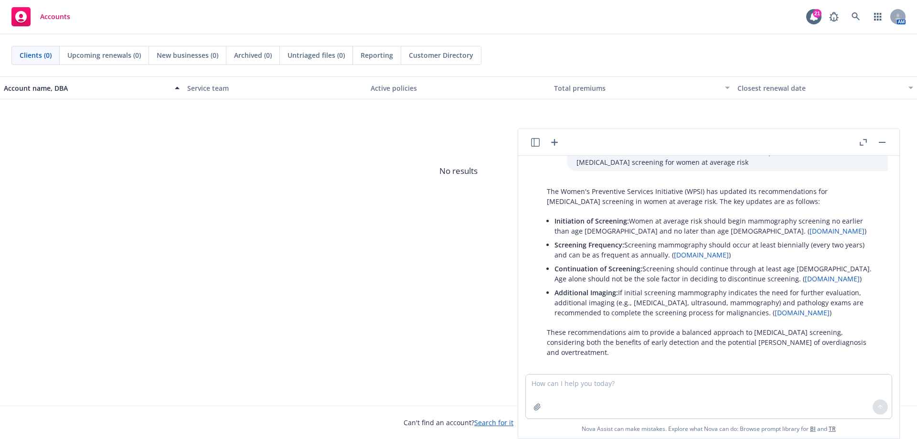 The image size is (917, 439). I want to click on a: Report a Bug, so click(834, 17).